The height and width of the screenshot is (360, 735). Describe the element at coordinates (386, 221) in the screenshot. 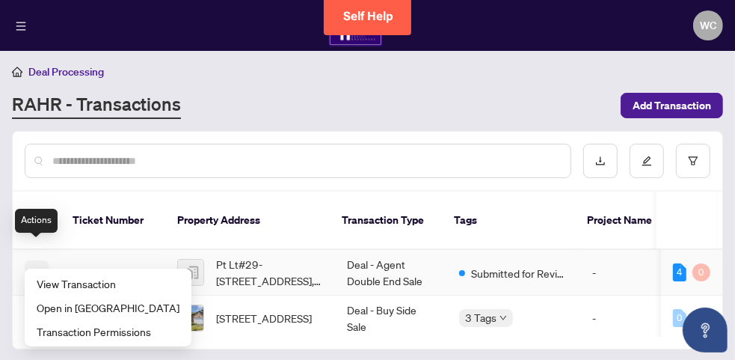

I see `th: Transaction Type` at that location.